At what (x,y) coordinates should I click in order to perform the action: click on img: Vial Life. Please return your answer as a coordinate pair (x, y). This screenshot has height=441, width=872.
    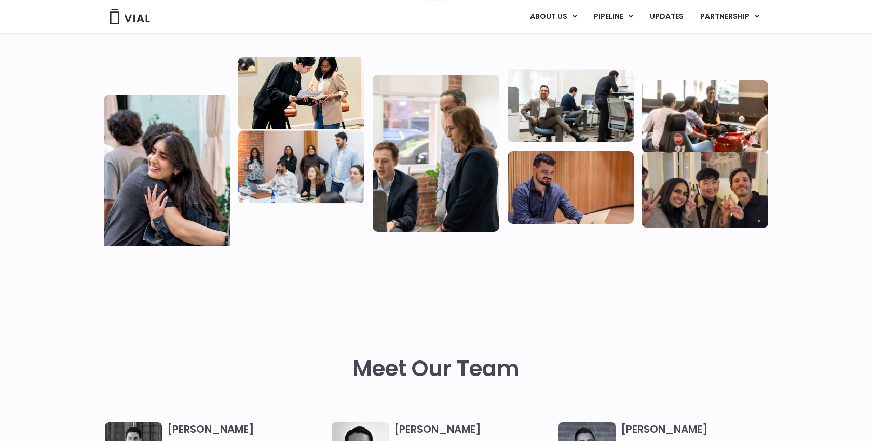
    Looking at the image, I should click on (167, 173).